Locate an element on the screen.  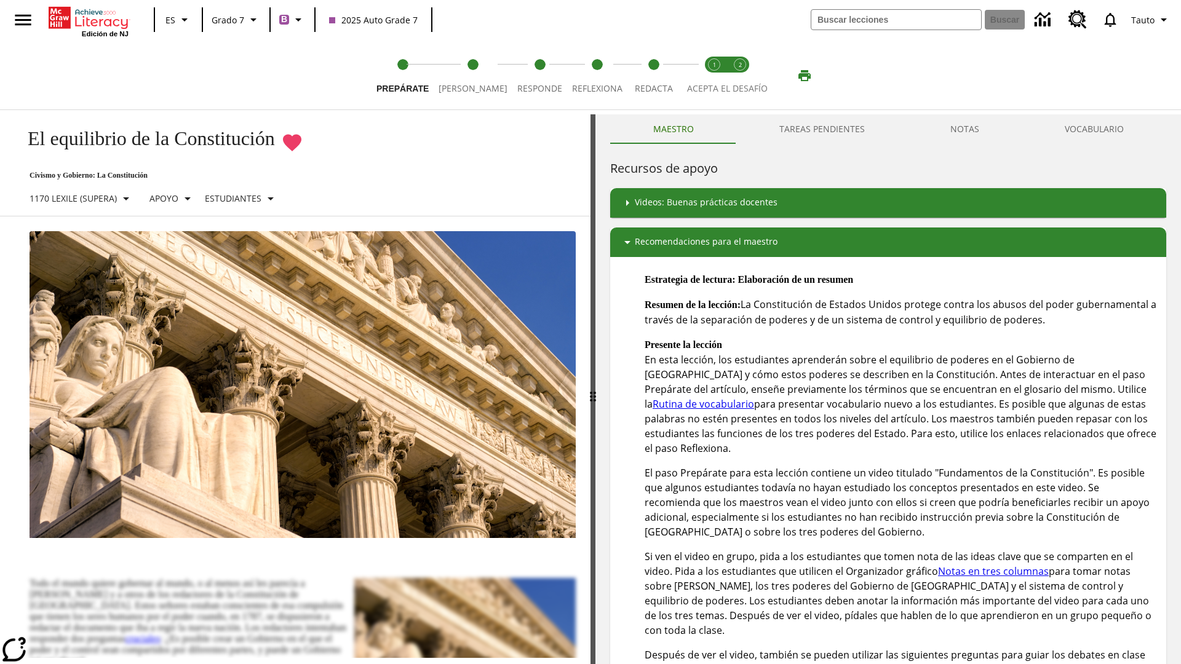
button: VOCABULARIO is located at coordinates (1094, 129).